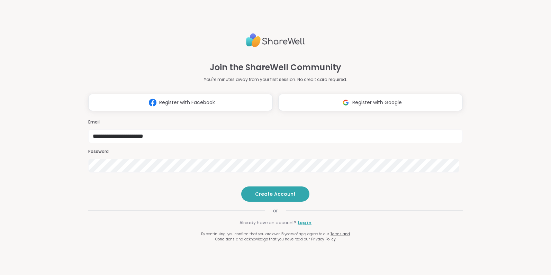 The height and width of the screenshot is (275, 551). I want to click on a: Terms and Conditions, so click(283, 237).